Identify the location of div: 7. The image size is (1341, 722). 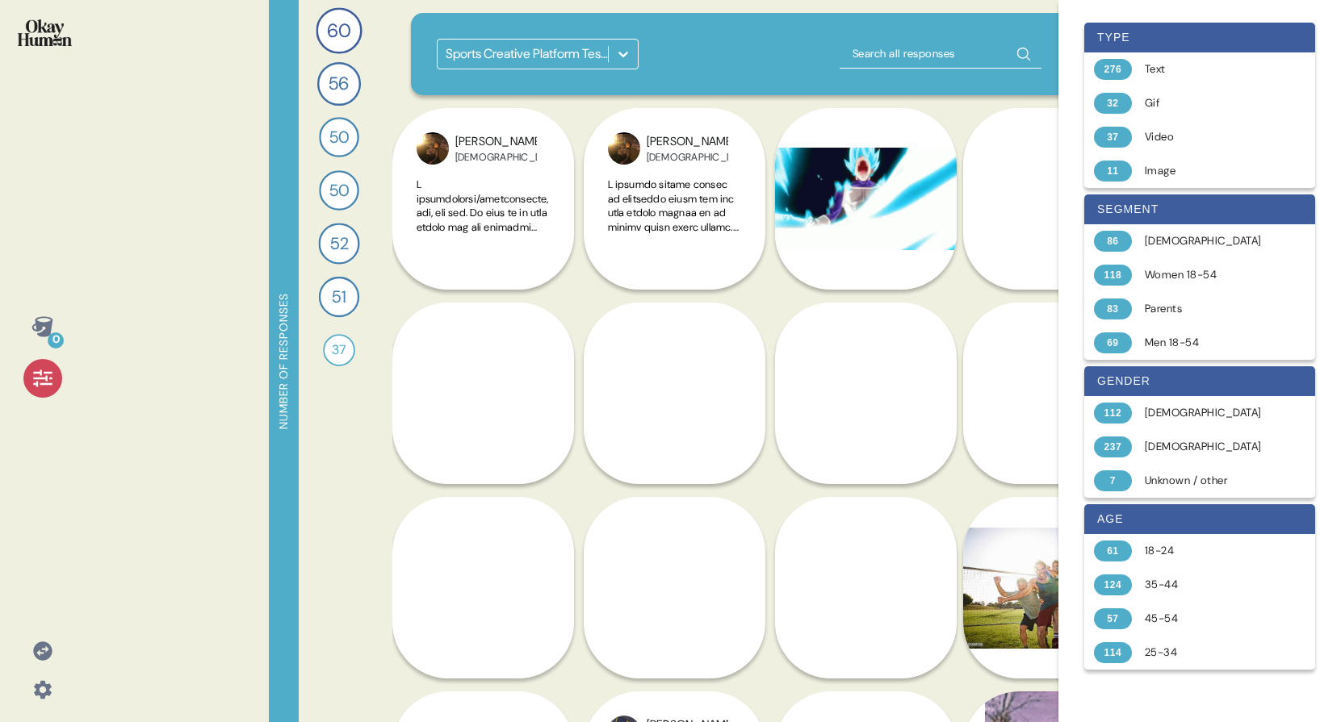
(1112, 481).